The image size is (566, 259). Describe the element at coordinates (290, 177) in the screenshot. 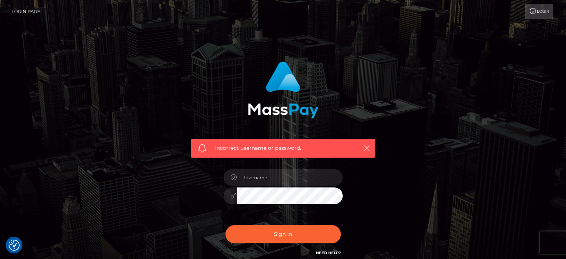

I see `input: Username...` at that location.